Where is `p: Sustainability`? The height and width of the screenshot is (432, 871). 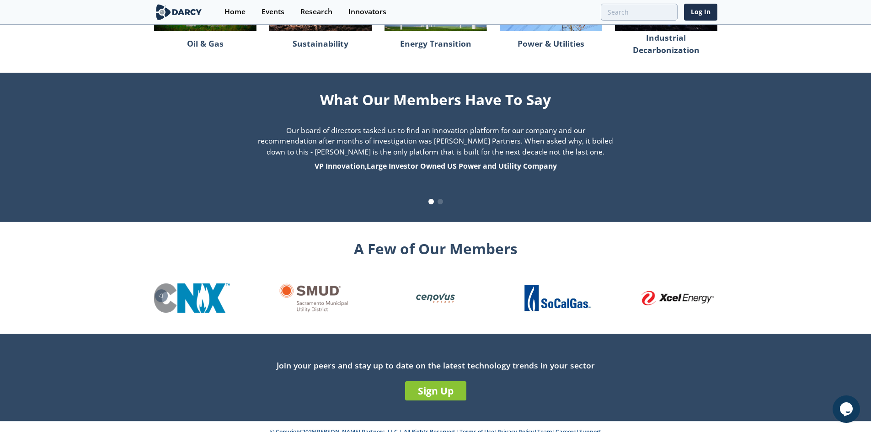
p: Sustainability is located at coordinates (321, 44).